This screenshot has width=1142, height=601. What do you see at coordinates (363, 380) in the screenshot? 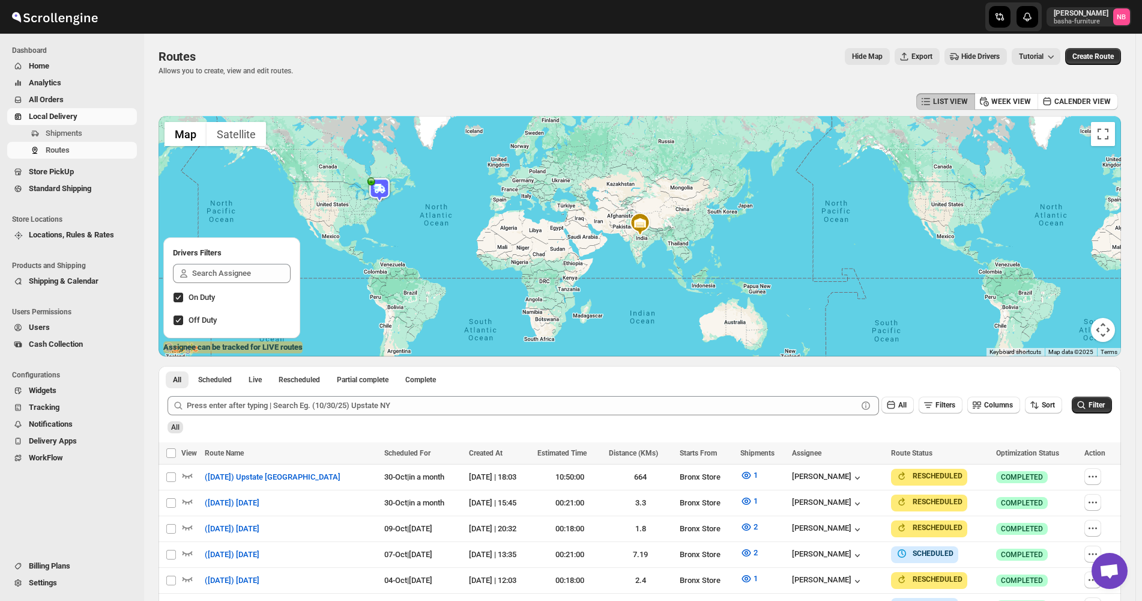
I see `span: Partial complete` at bounding box center [363, 380].